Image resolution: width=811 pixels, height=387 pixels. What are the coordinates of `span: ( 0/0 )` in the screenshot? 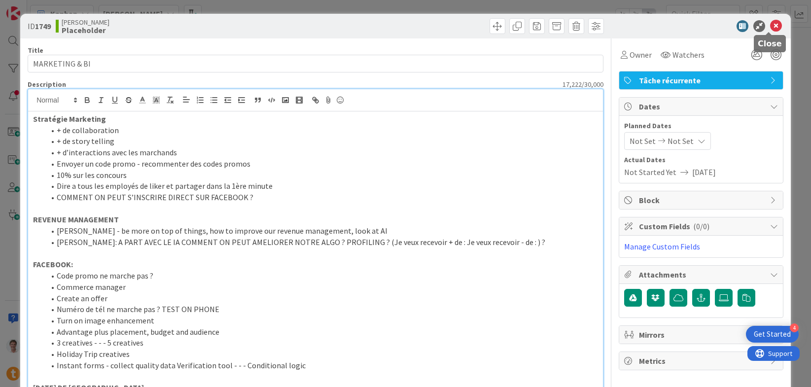 It's located at (701, 226).